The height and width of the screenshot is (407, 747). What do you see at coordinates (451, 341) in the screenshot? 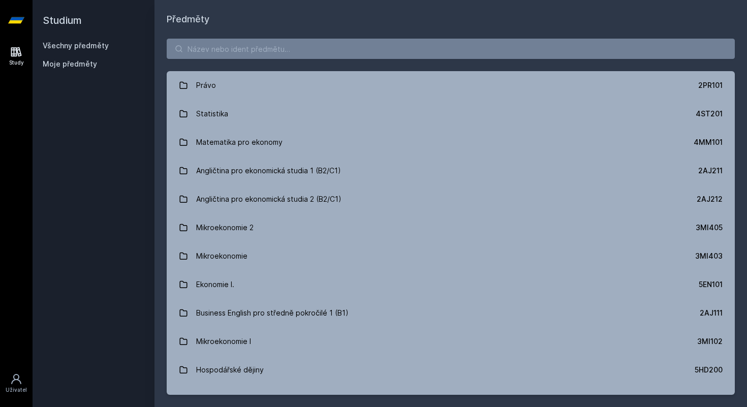
I see `a: Mikroekonomie I 3MI102` at bounding box center [451, 341].